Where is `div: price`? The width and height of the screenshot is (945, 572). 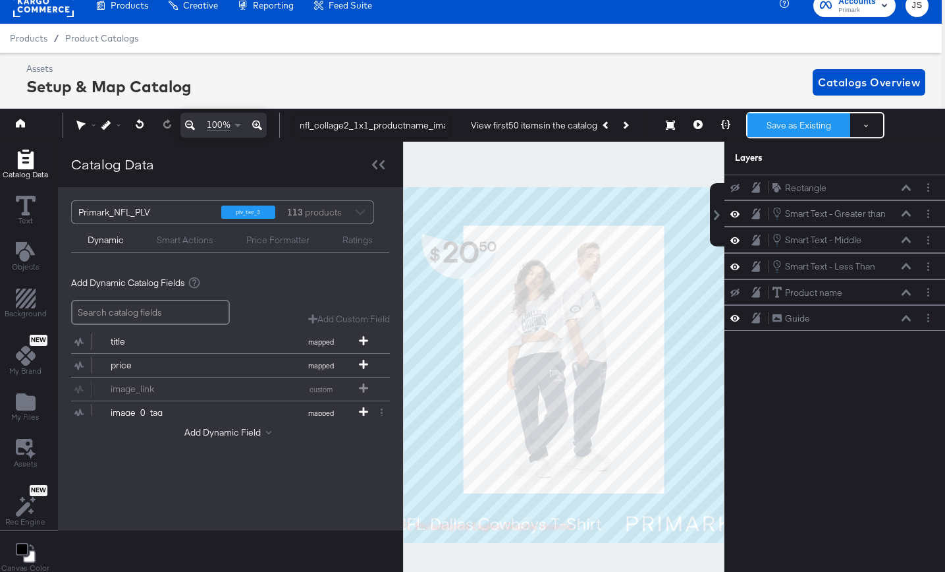
div: price is located at coordinates (158, 365).